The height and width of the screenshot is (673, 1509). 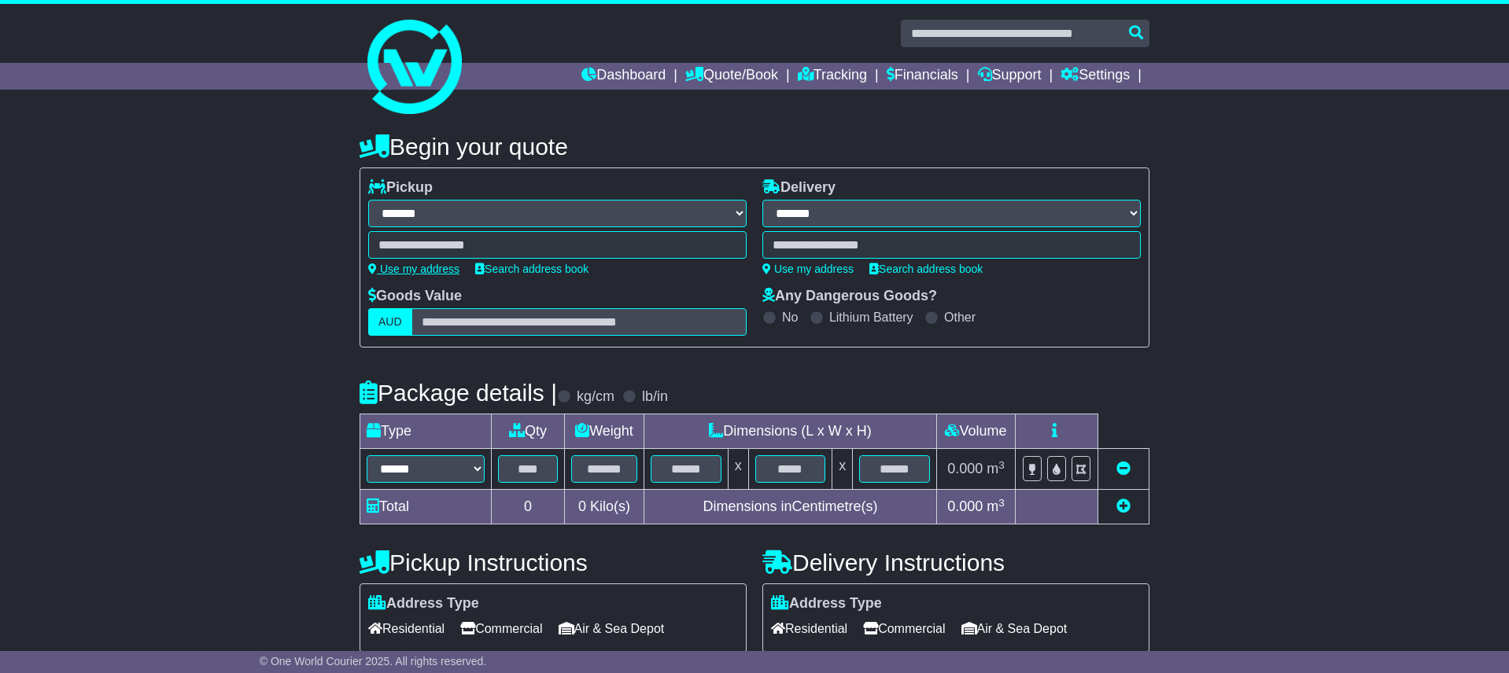 What do you see at coordinates (654, 397) in the screenshot?
I see `label: lb/in` at bounding box center [654, 397].